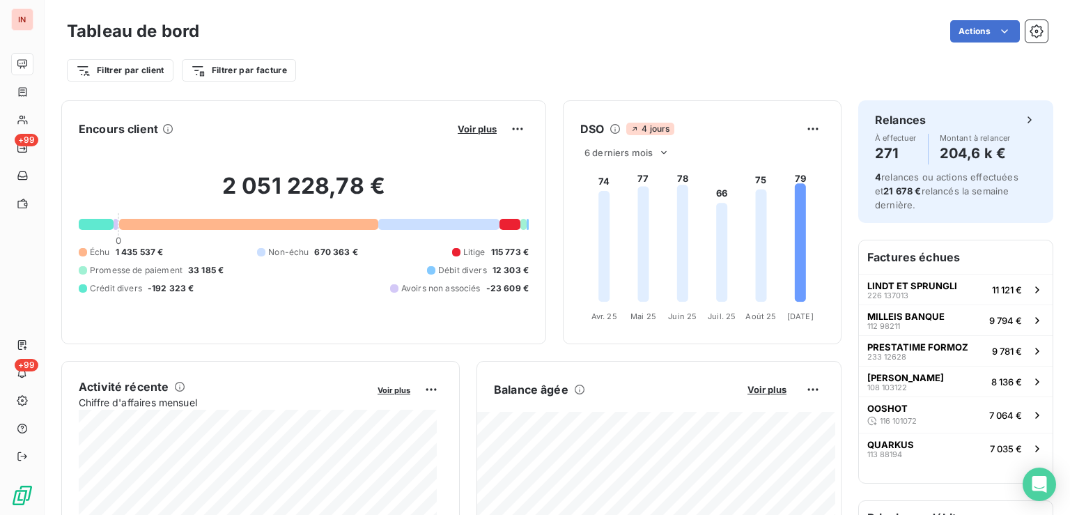 Image resolution: width=1070 pixels, height=515 pixels. What do you see at coordinates (171, 289) in the screenshot?
I see `span: -192 323 €` at bounding box center [171, 289].